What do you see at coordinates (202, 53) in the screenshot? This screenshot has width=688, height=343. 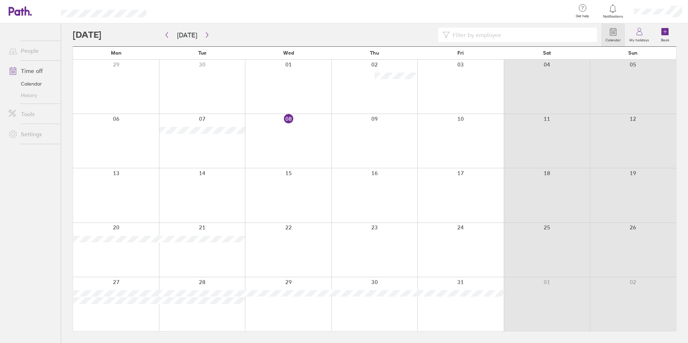 I see `span: Tue` at bounding box center [202, 53].